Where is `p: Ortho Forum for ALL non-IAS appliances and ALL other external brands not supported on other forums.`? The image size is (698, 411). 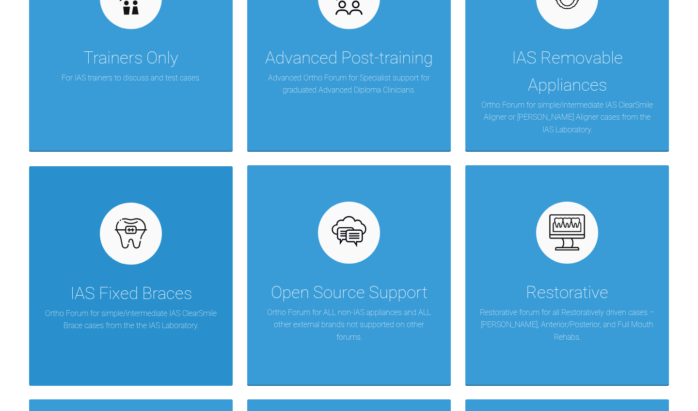 p: Ortho Forum for ALL non-IAS appliances and ALL other external brands not supported on other forums. is located at coordinates (349, 325).